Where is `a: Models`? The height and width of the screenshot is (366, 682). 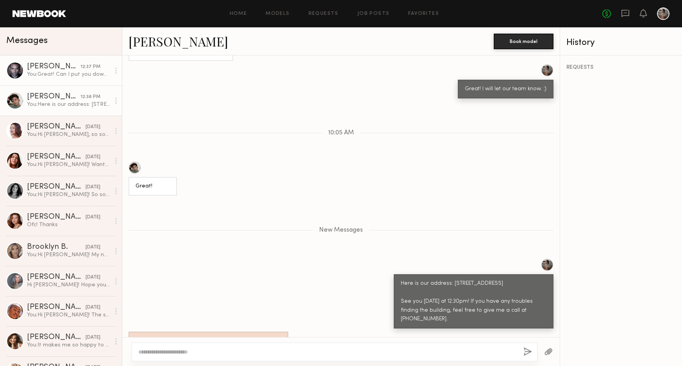
a: Models is located at coordinates (277, 14).